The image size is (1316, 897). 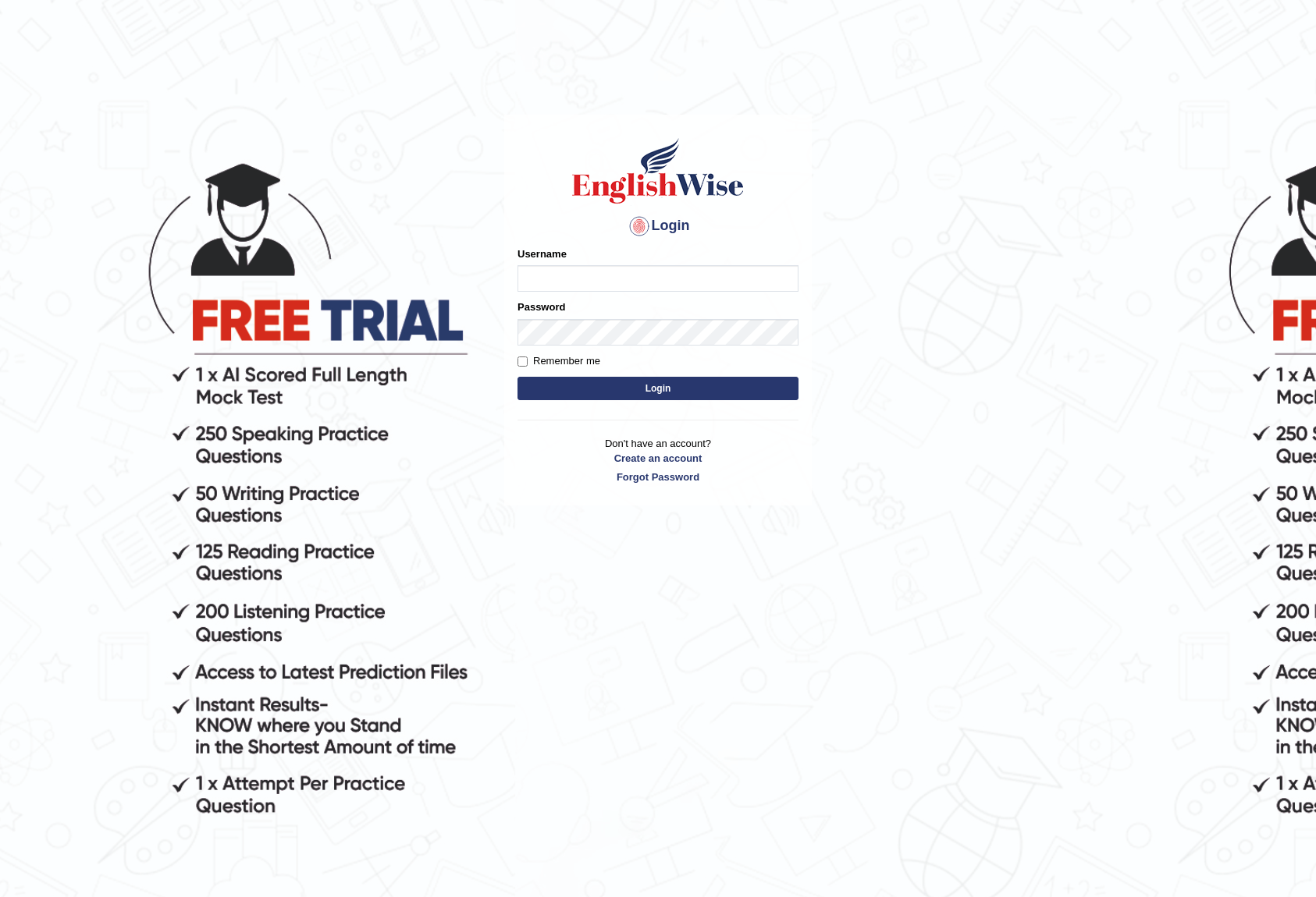 I want to click on label: Remember me, so click(x=559, y=362).